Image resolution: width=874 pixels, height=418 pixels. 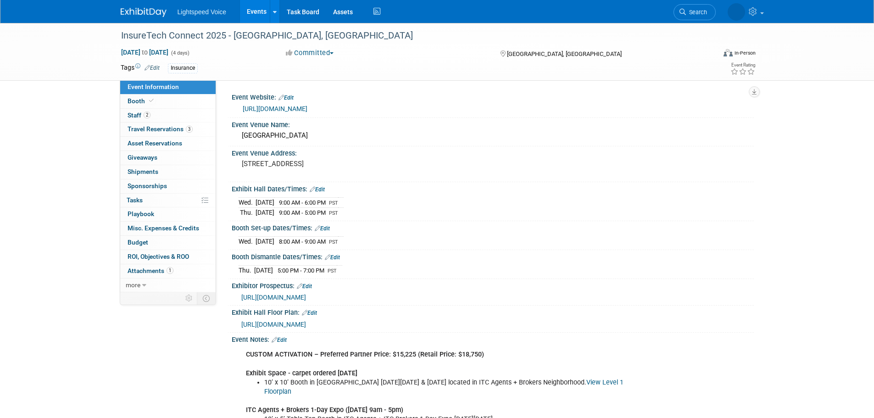 What do you see at coordinates (180, 53) in the screenshot?
I see `span: (4 days)` at bounding box center [180, 53].